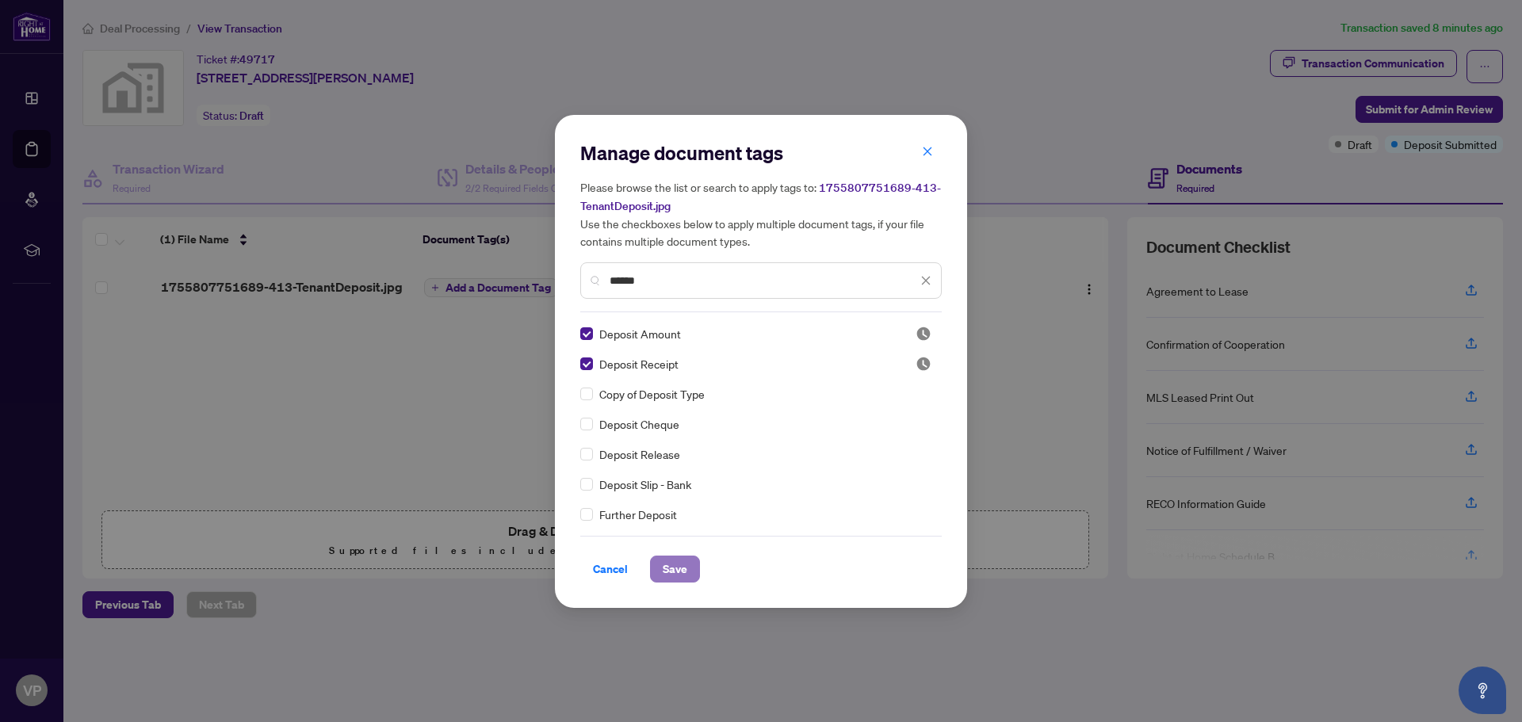 This screenshot has height=722, width=1522. Describe the element at coordinates (645, 484) in the screenshot. I see `span: Deposit Slip - Bank` at that location.